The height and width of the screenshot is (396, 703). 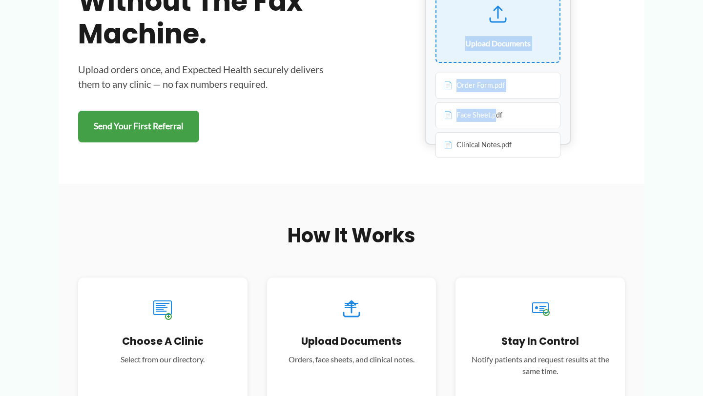 I want to click on div: Upload Documents, so click(x=498, y=43).